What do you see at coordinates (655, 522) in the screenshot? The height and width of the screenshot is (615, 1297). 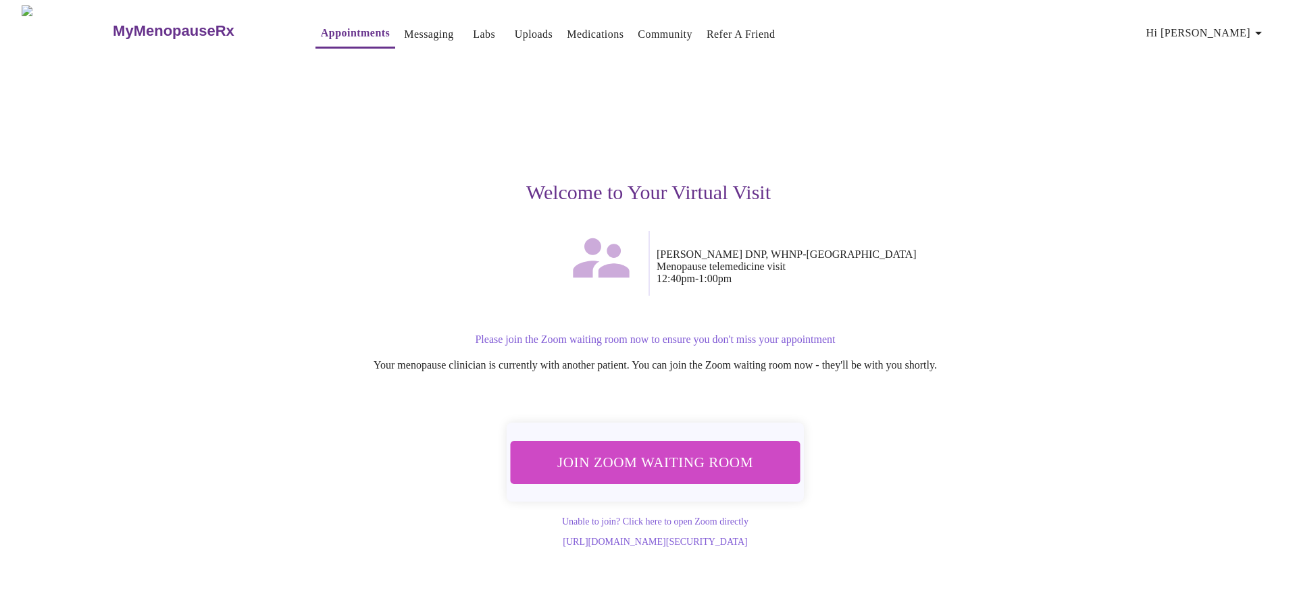 I see `a: Unable to join? Click here to open Zoom directly` at bounding box center [655, 522].